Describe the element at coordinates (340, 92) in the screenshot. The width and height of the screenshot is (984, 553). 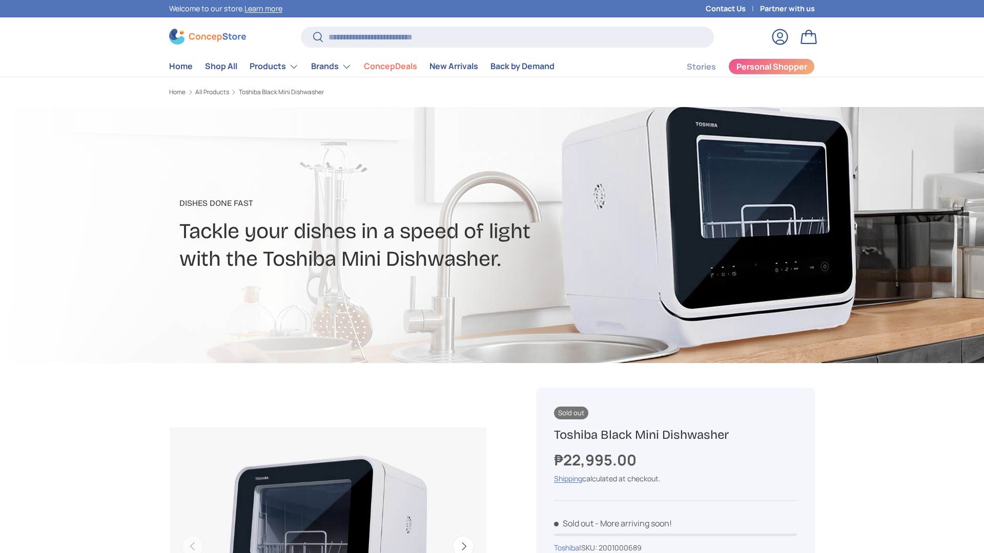
I see `nav: Breadcrumbs` at that location.